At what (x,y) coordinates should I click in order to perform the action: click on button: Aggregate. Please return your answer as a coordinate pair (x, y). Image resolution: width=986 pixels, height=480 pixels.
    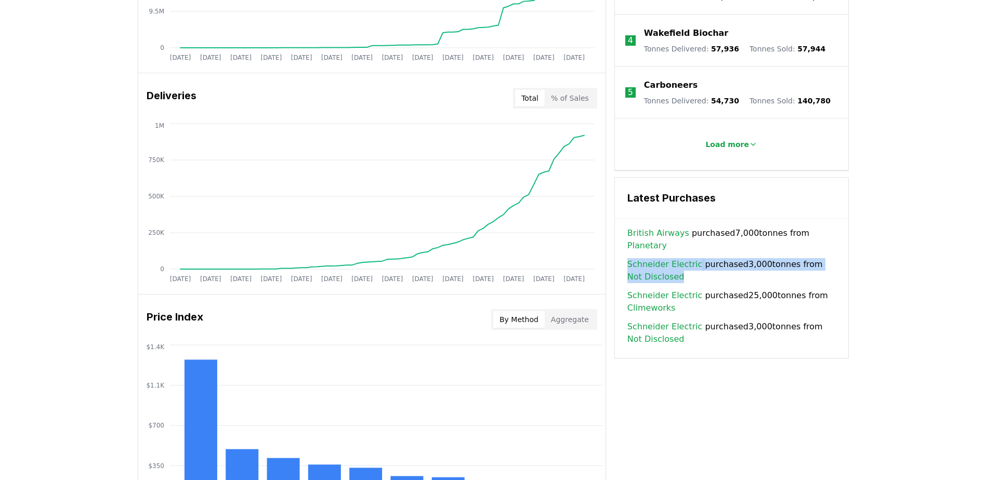
    Looking at the image, I should click on (570, 320).